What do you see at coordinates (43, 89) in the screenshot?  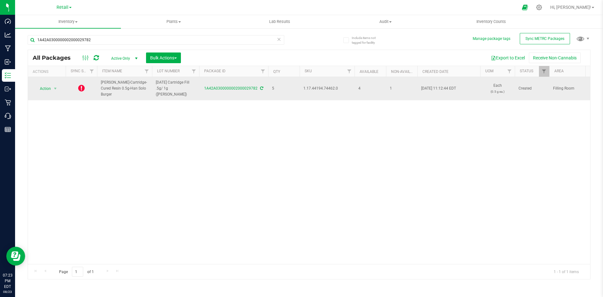 I see `span: Action` at bounding box center [43, 89].